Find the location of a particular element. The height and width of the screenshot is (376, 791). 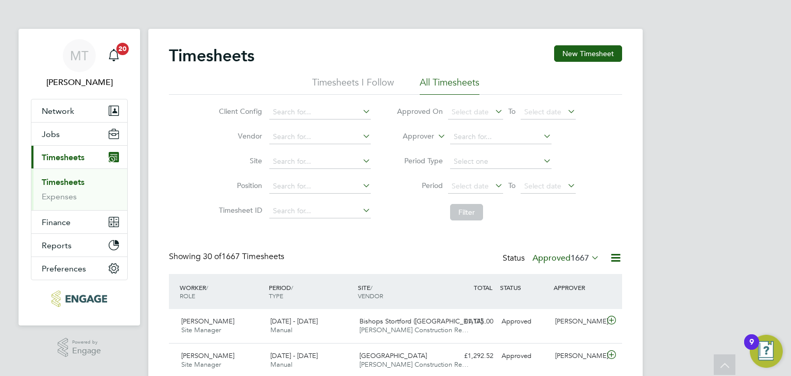

label: Period is located at coordinates (420, 185).